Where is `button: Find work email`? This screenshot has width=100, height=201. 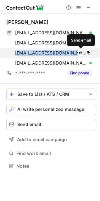 button: Find work email is located at coordinates (51, 154).